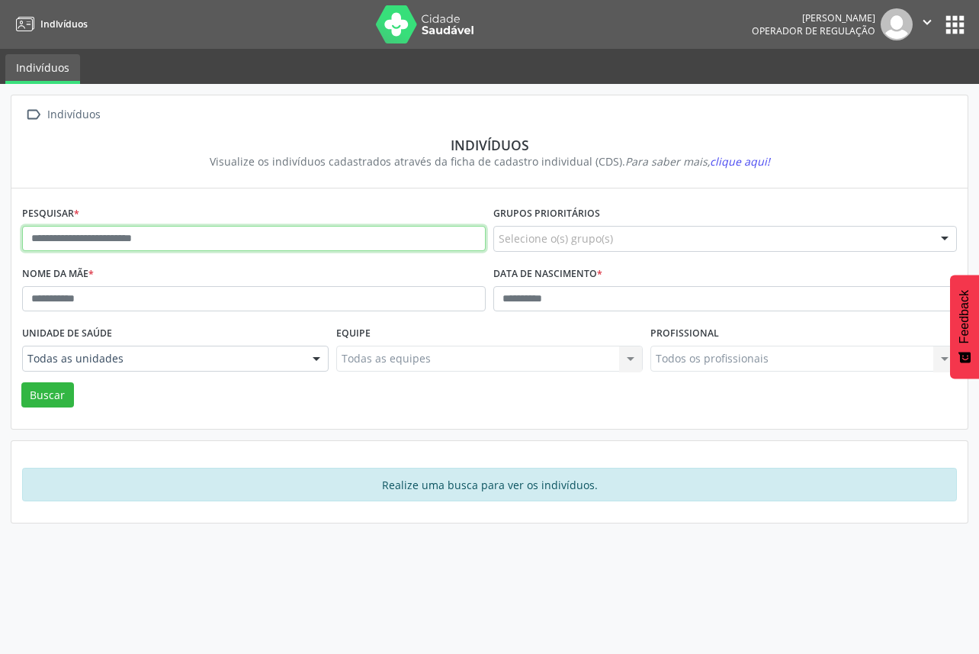  What do you see at coordinates (47, 395) in the screenshot?
I see `button: Buscar` at bounding box center [47, 395].